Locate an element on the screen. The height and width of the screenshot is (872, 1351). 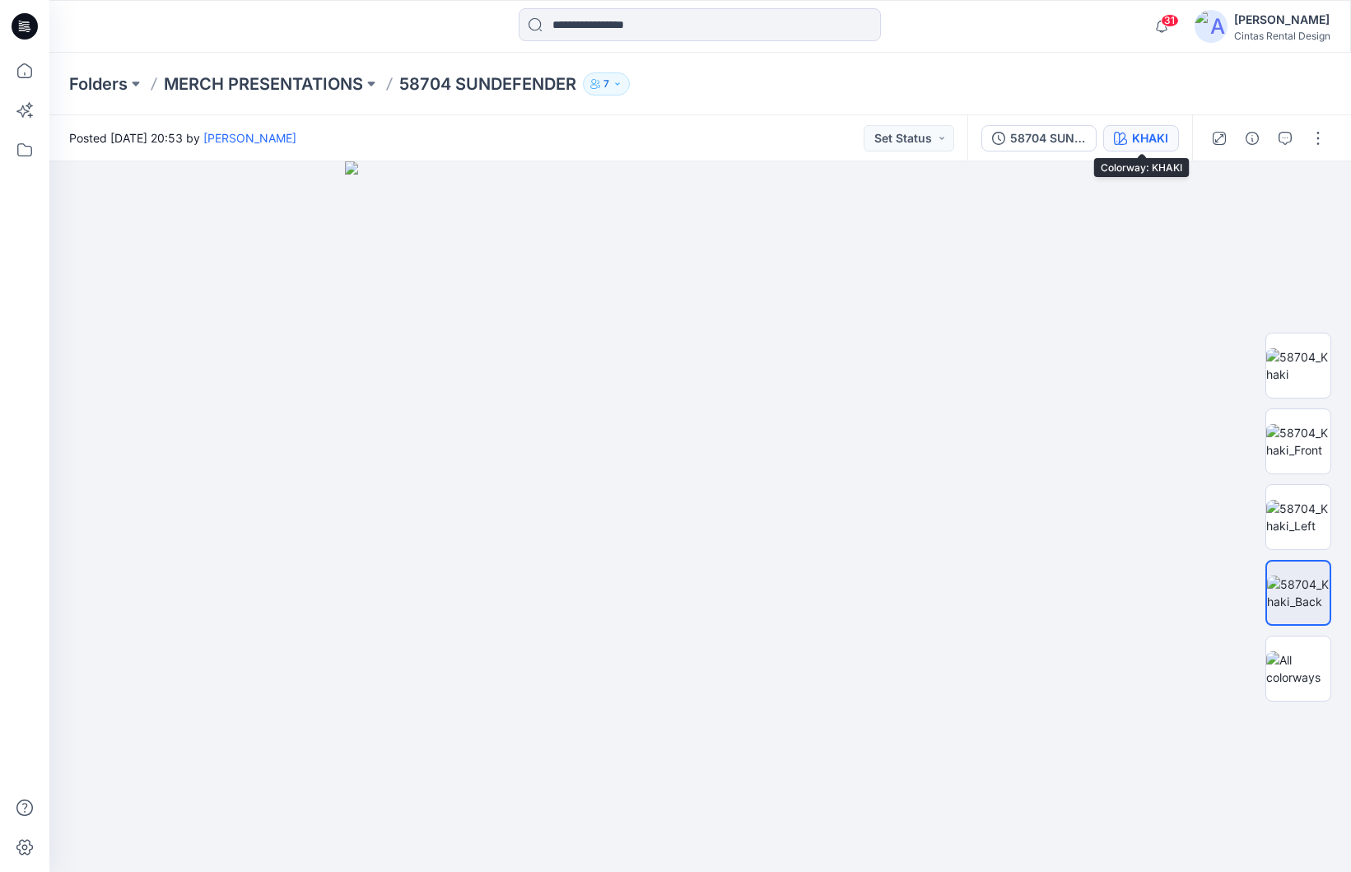
div: KHAKI is located at coordinates (1150, 138).